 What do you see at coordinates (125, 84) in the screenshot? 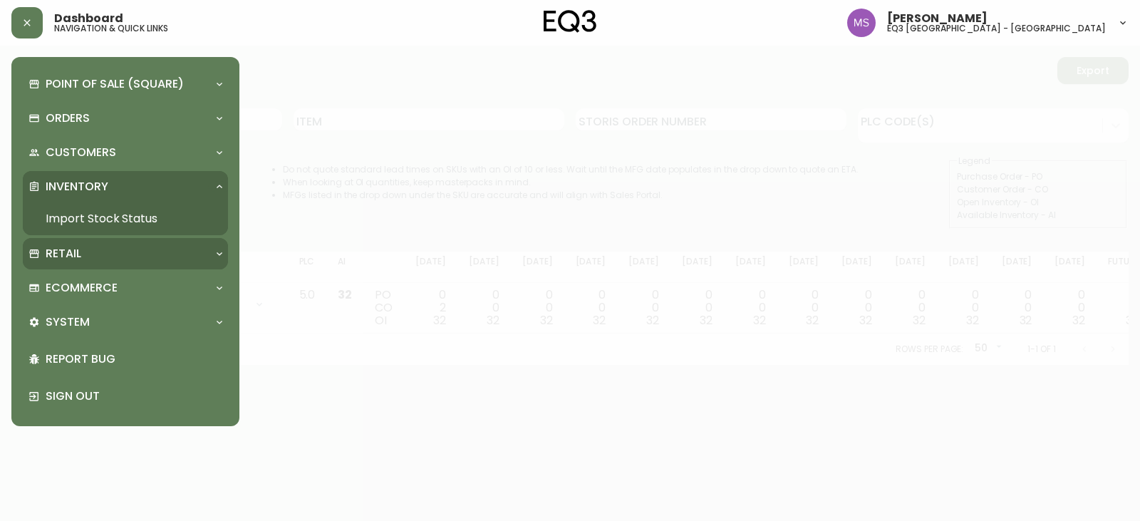
I see `div: Point of Sale (Square)` at bounding box center [125, 84].